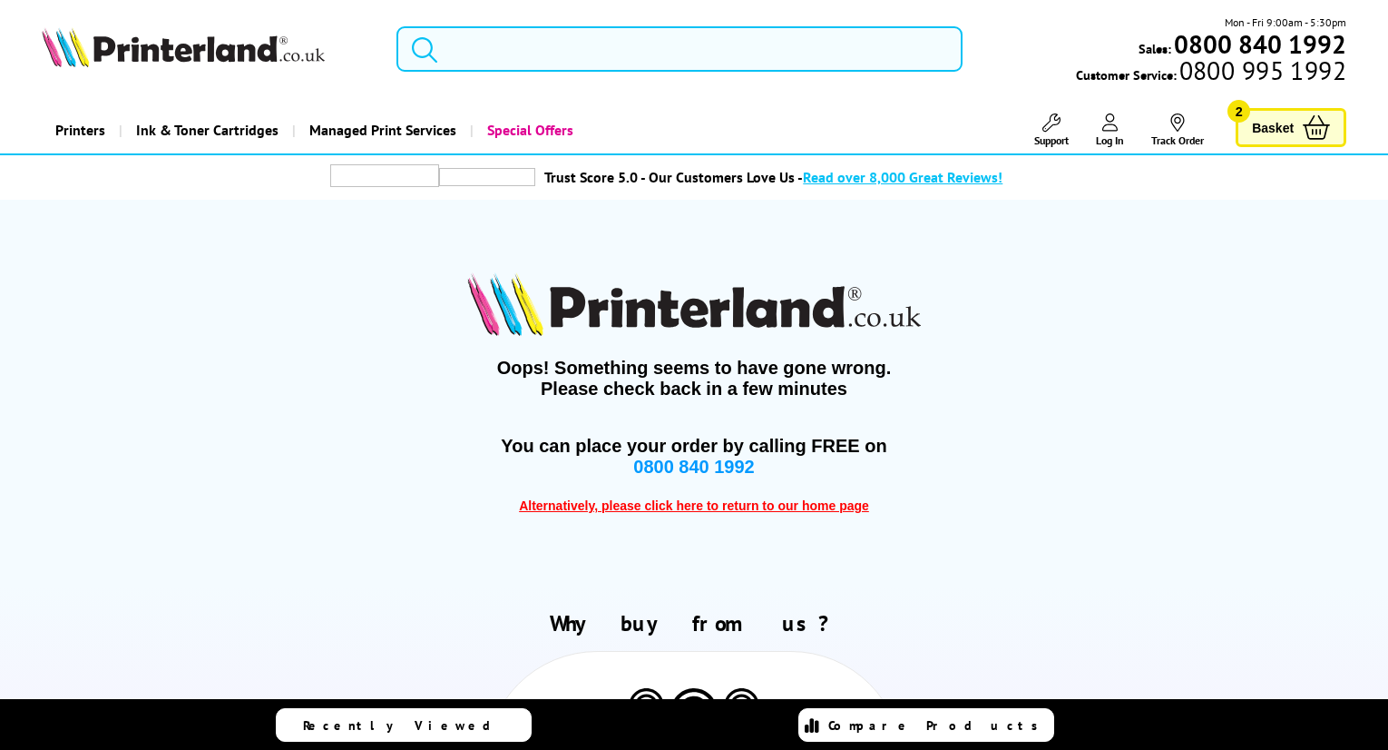 The width and height of the screenshot is (1388, 750). What do you see at coordinates (183, 47) in the screenshot?
I see `img: Printerland Logo` at bounding box center [183, 47].